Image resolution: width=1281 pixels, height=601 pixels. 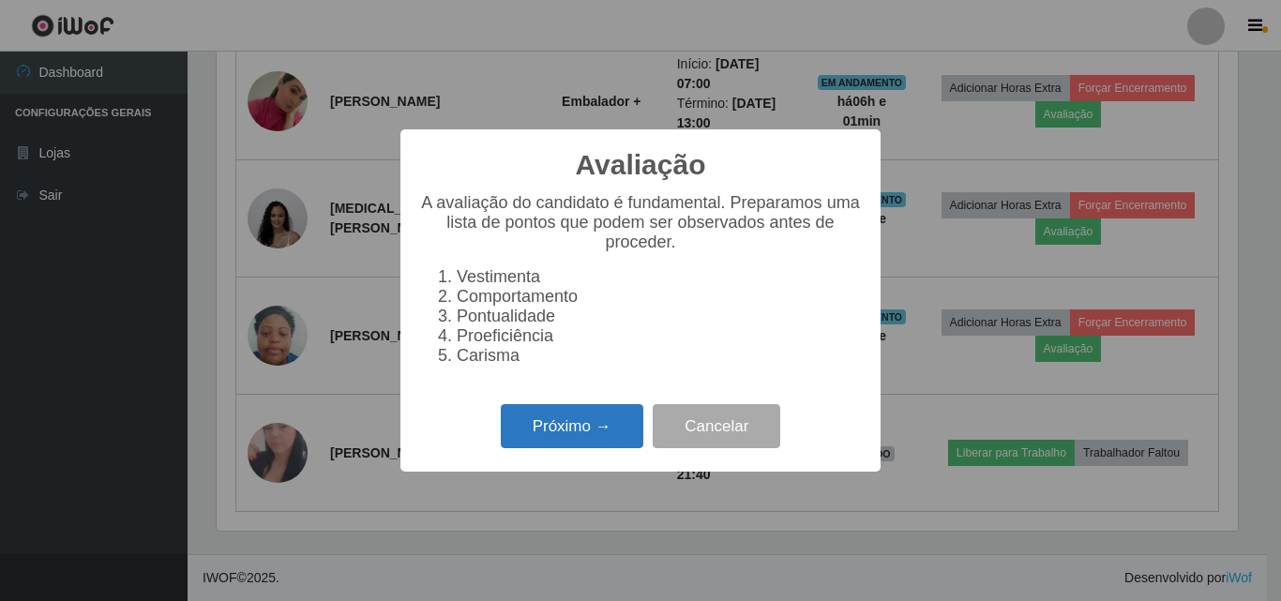 What do you see at coordinates (659, 316) in the screenshot?
I see `li: Pontualidade` at bounding box center [659, 316].